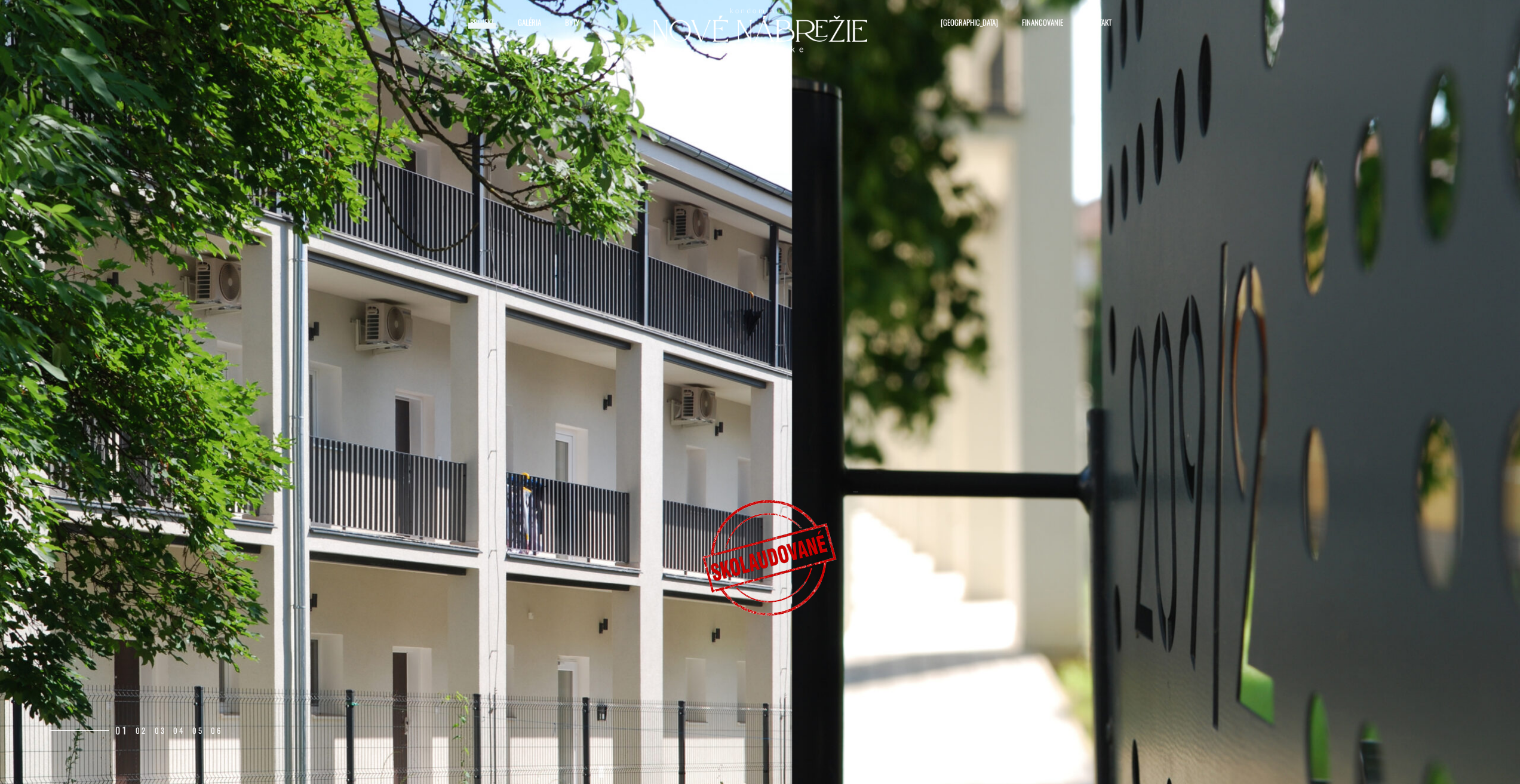  What do you see at coordinates (1093, 22) in the screenshot?
I see `a: Kontakt` at bounding box center [1093, 22].